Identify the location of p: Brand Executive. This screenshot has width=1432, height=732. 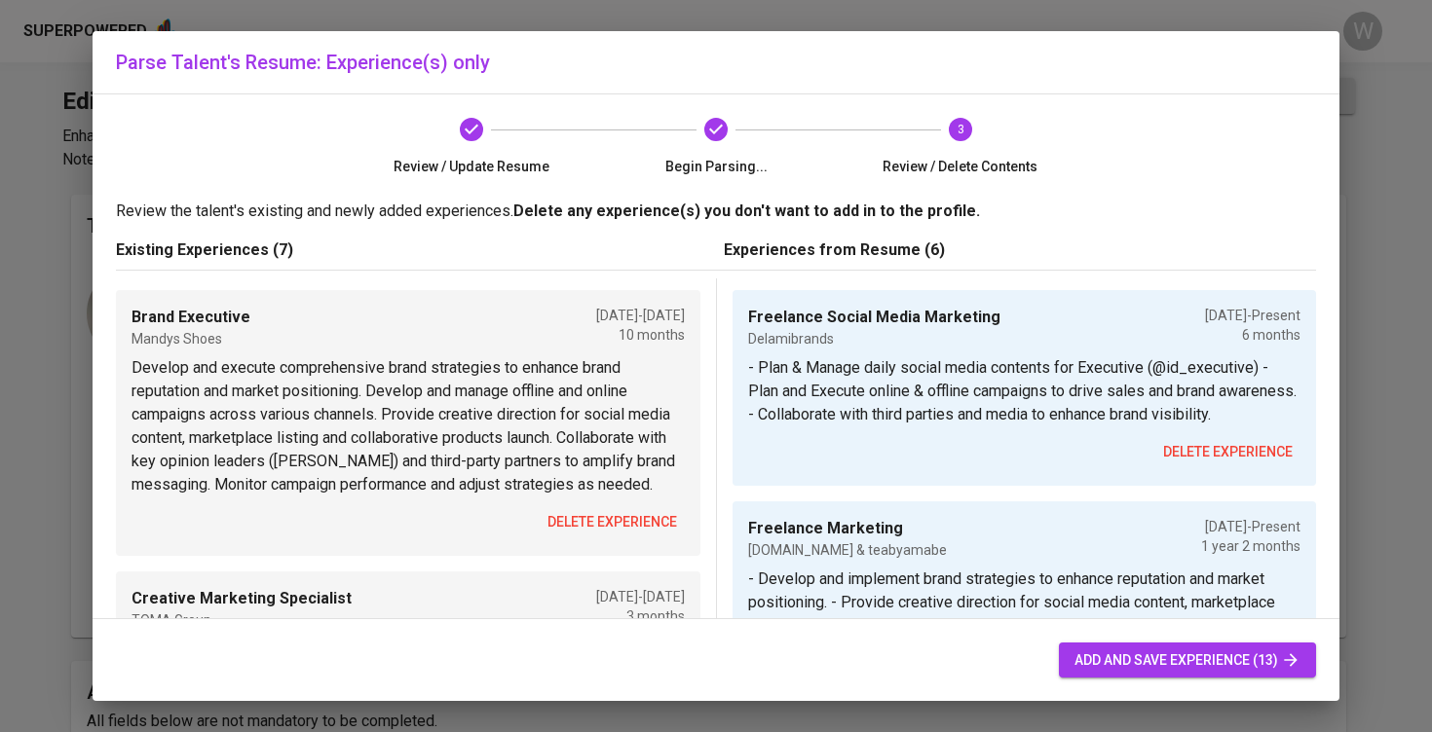
(191, 317).